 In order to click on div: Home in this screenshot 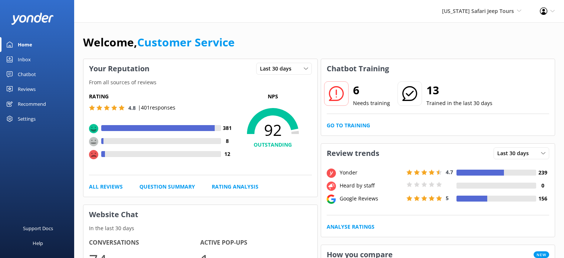, I will do `click(25, 45)`.